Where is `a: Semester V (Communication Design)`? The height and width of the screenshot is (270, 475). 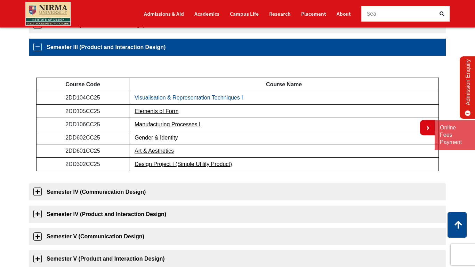 a: Semester V (Communication Design) is located at coordinates (238, 236).